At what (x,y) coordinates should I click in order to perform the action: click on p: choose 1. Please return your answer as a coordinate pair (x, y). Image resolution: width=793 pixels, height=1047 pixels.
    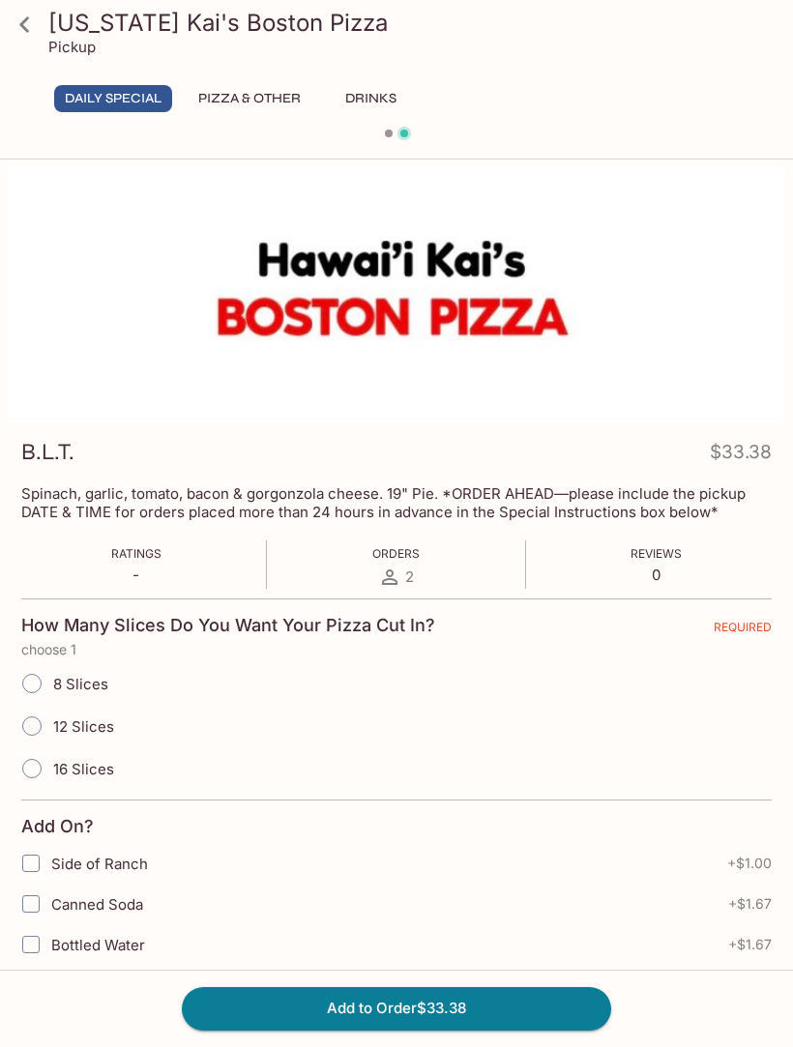
    Looking at the image, I should click on (397, 650).